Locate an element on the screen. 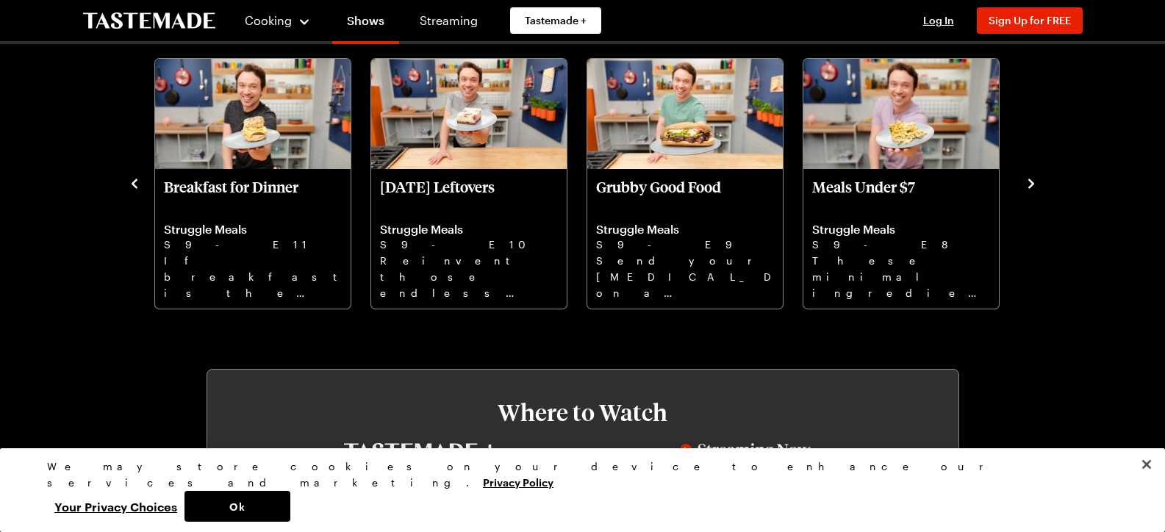 The height and width of the screenshot is (532, 1165). img: Thanksgiving Leftovers is located at coordinates (469, 114).